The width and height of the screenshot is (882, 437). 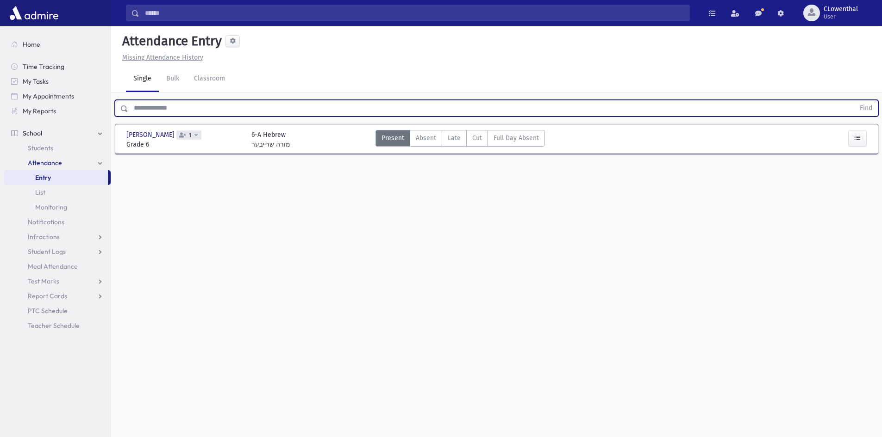 I want to click on span: My Reports, so click(x=39, y=111).